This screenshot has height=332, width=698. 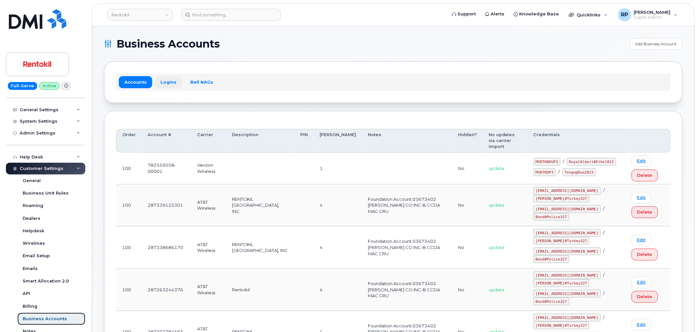 I want to click on code: RoyalAlbert#Ethel822, so click(x=592, y=162).